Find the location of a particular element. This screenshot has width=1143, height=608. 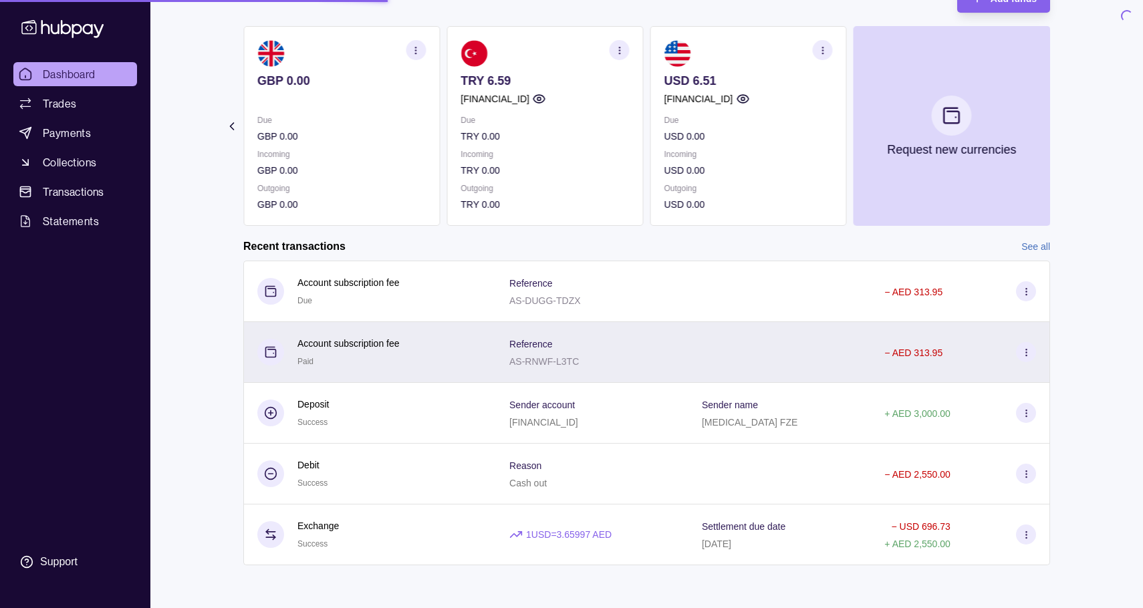

p: AS-RNWF-L3TC is located at coordinates (544, 362).